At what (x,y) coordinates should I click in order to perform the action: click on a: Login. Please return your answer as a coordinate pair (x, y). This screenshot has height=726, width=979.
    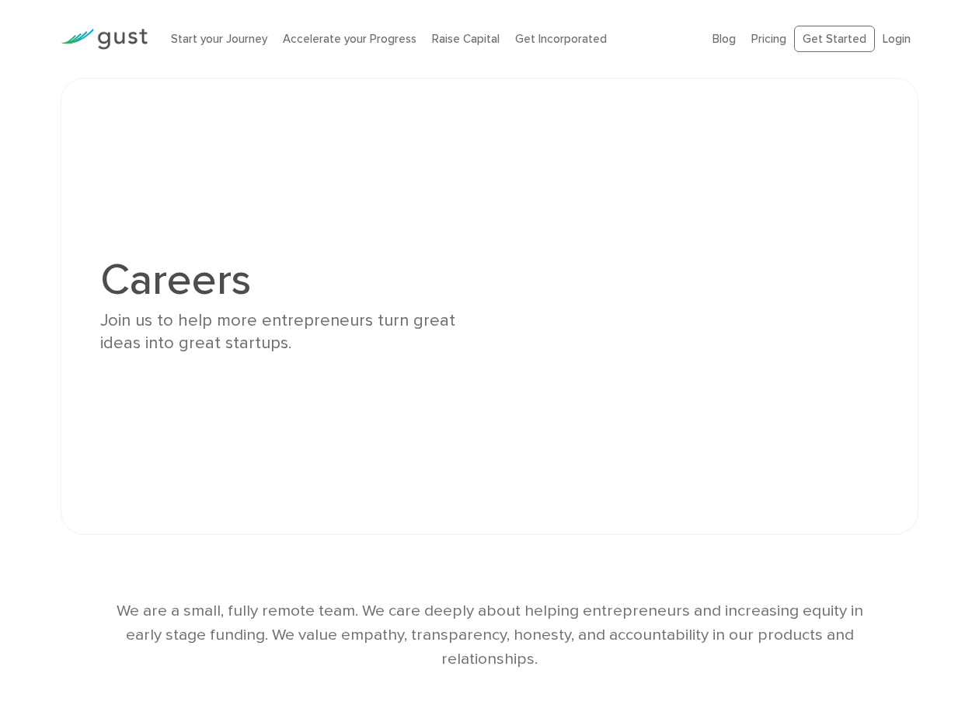
    Looking at the image, I should click on (897, 39).